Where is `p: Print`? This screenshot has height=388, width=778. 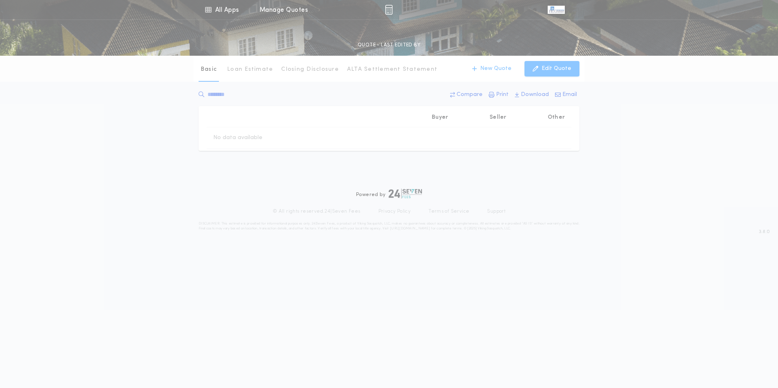 p: Print is located at coordinates (502, 95).